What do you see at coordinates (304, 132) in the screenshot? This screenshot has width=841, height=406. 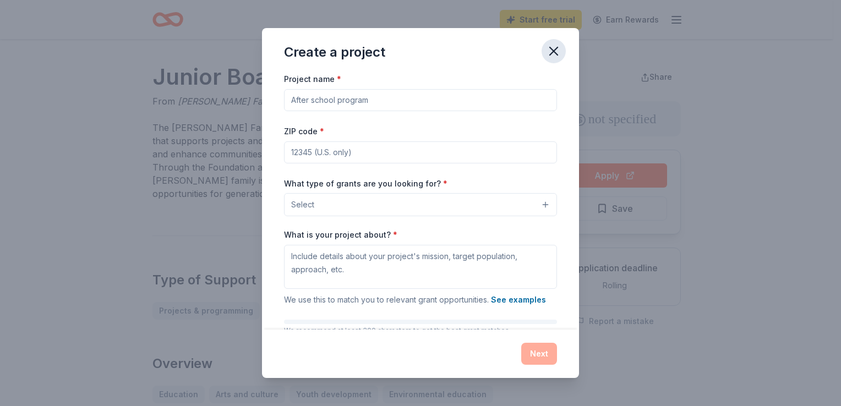 I see `label: ZIP code` at bounding box center [304, 132].